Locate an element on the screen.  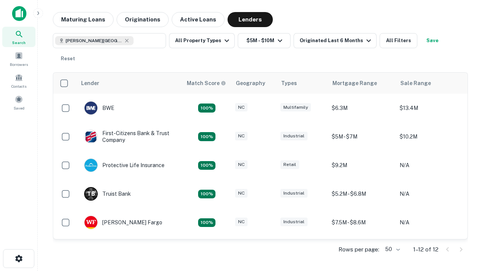
a: Saved is located at coordinates (19, 103).